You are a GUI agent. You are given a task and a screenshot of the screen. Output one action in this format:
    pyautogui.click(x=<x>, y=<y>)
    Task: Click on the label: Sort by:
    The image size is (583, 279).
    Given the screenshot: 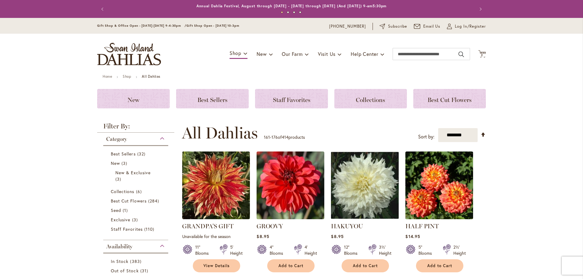 What is the action you would take?
    pyautogui.click(x=427, y=137)
    